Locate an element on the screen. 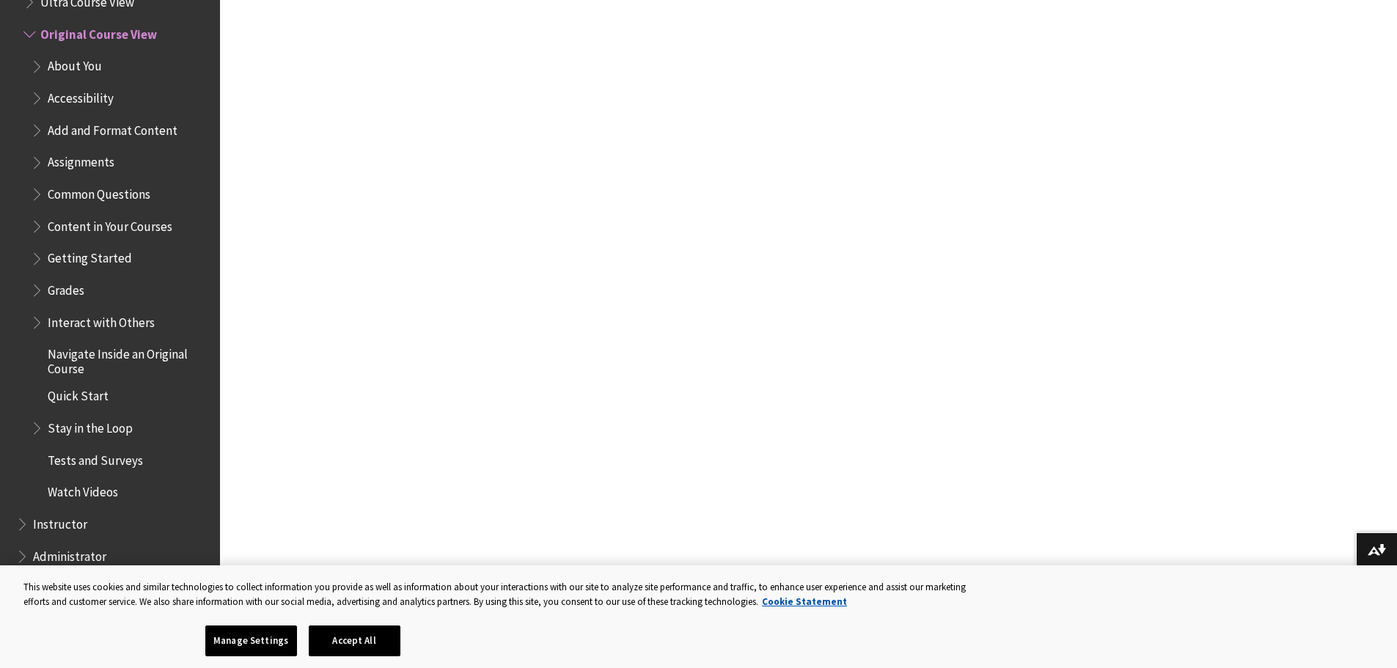 The height and width of the screenshot is (668, 1397). button: Accept All is located at coordinates (354, 641).